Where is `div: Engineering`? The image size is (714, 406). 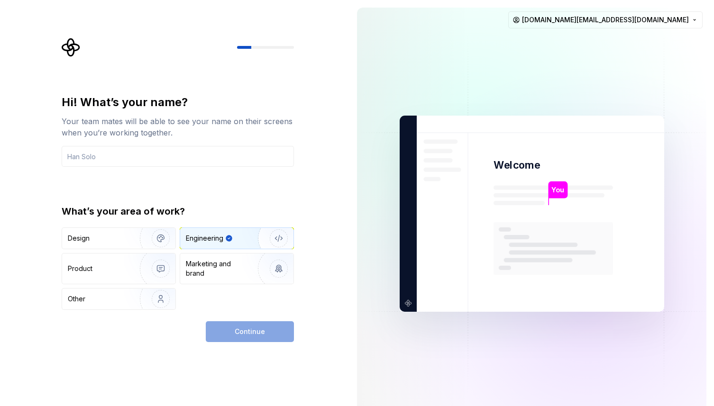
div: Engineering is located at coordinates (204, 239).